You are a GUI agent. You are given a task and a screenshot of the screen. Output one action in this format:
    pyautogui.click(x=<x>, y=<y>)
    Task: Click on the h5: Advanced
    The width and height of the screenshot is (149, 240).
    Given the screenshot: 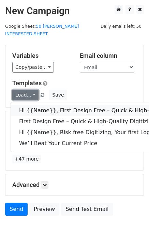 What is the action you would take?
    pyautogui.click(x=74, y=185)
    